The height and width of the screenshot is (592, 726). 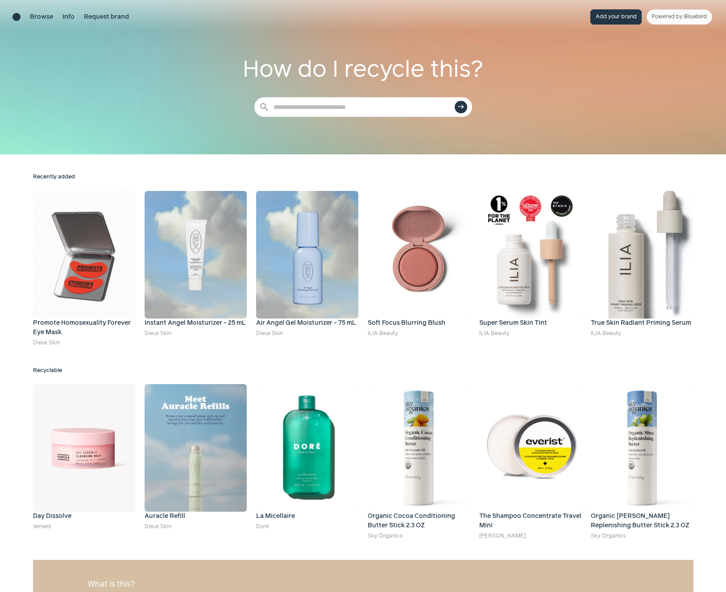 What do you see at coordinates (695, 17) in the screenshot?
I see `span: Bluebird` at bounding box center [695, 17].